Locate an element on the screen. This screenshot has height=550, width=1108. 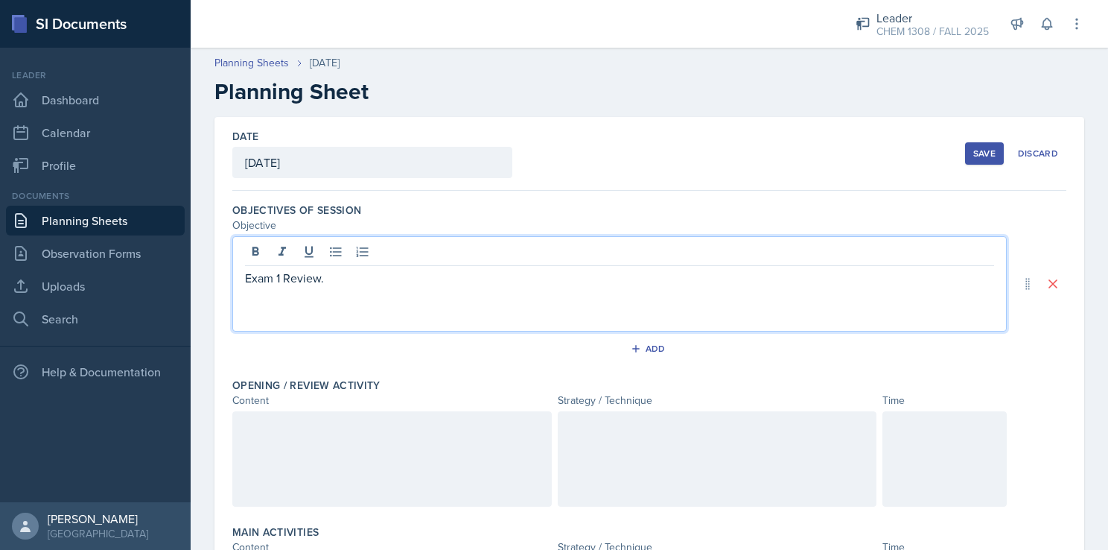
div: Strategy / Technique is located at coordinates (717, 400).